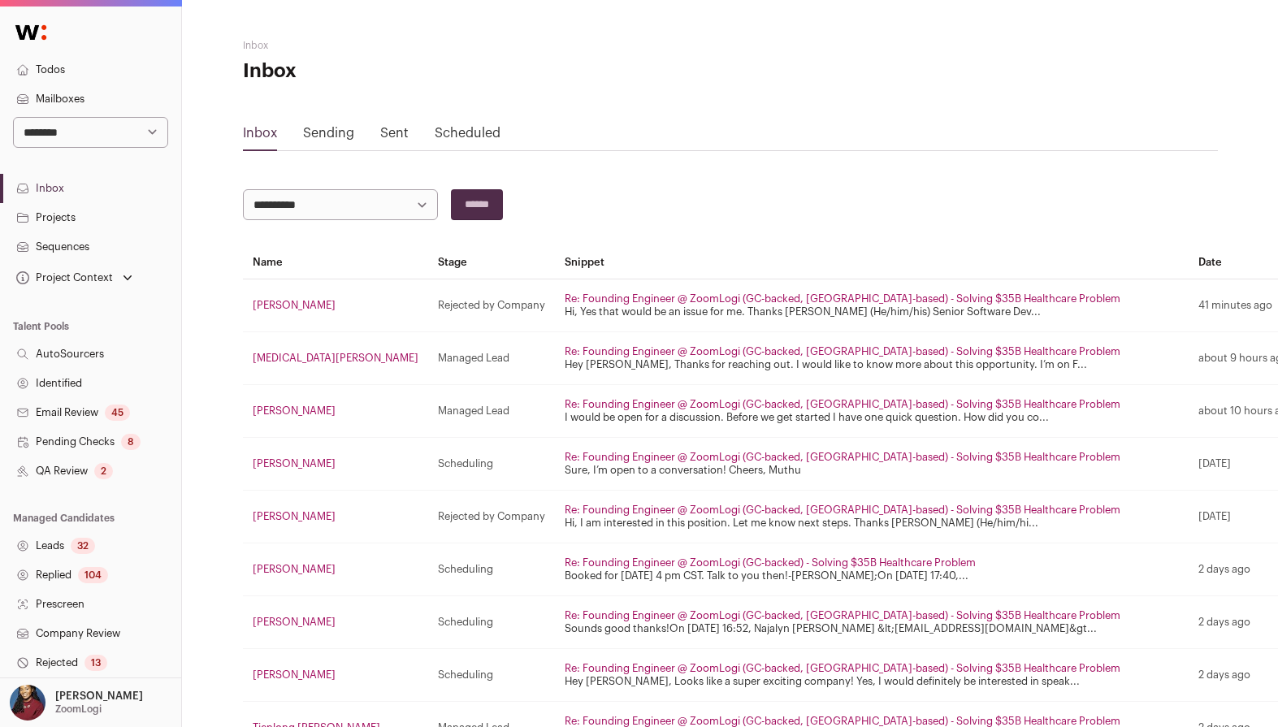 Image resolution: width=1278 pixels, height=727 pixels. What do you see at coordinates (96, 663) in the screenshot?
I see `div: 13` at bounding box center [96, 663].